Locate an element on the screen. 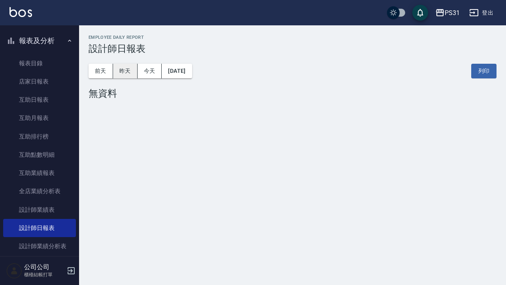  button: 登出 is located at coordinates (481, 13).